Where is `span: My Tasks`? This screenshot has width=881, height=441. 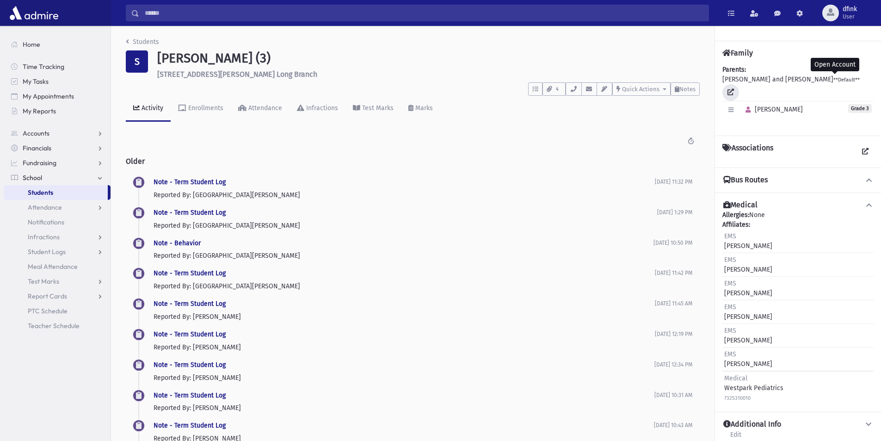 span: My Tasks is located at coordinates (36, 81).